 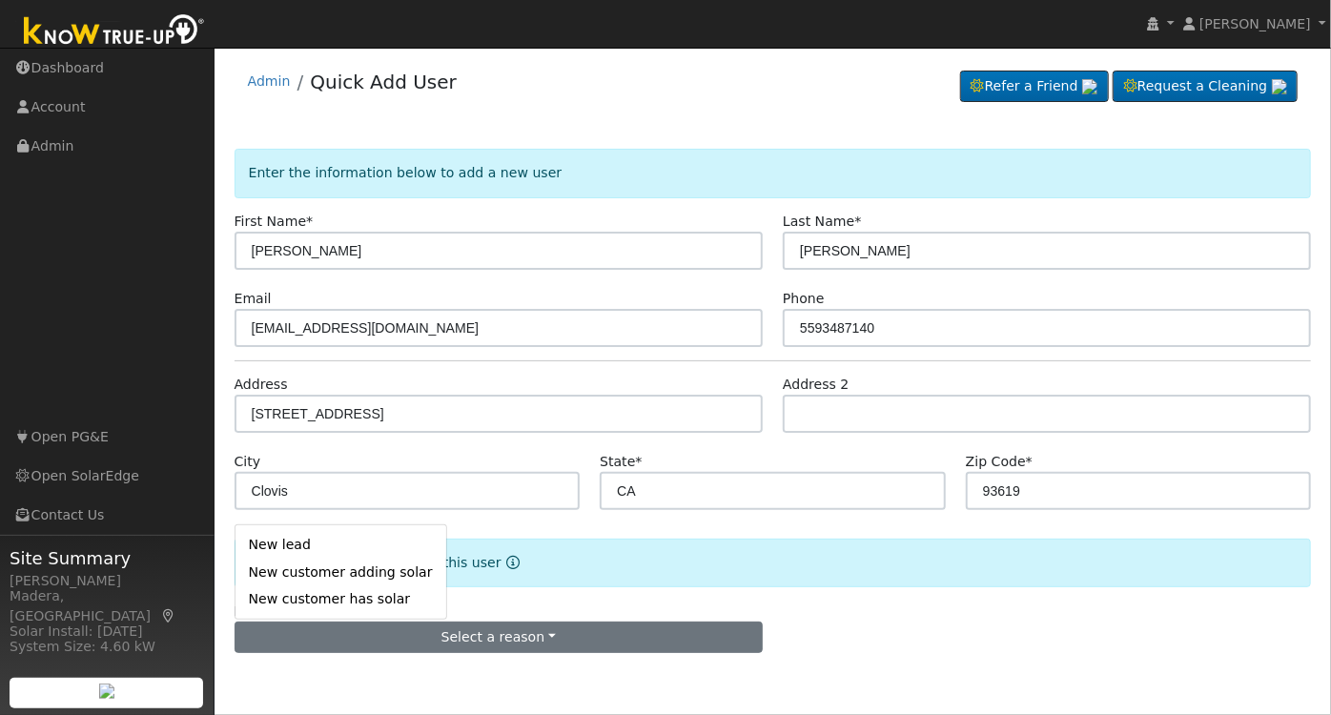 I want to click on a: Request a Cleaning, so click(x=1205, y=87).